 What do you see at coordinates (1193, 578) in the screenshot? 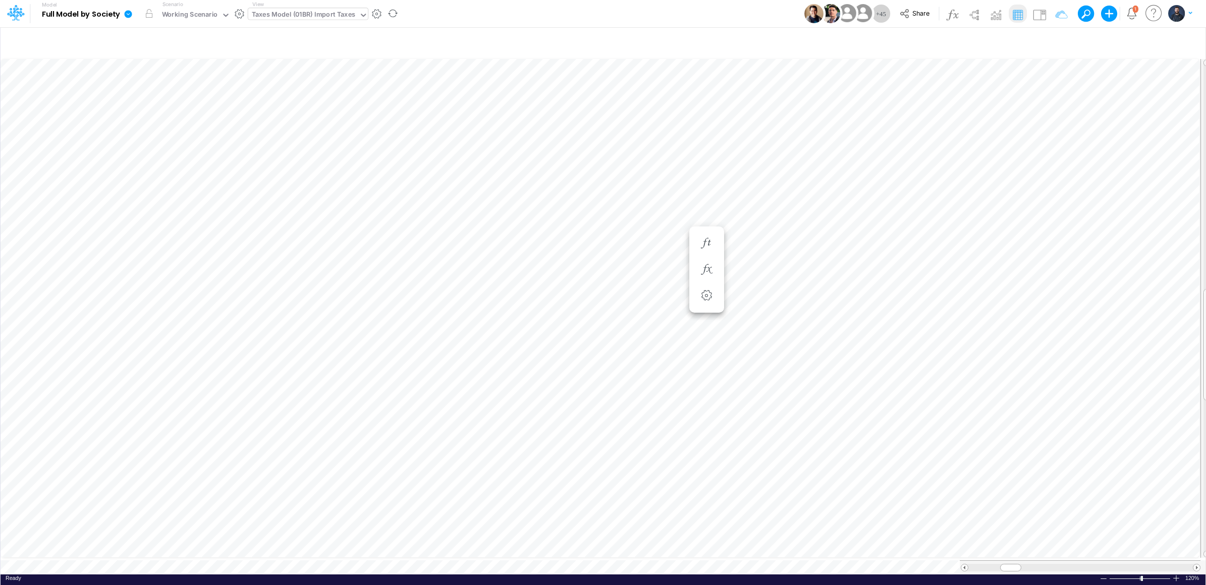
I see `div: Zoom level` at bounding box center [1193, 578].